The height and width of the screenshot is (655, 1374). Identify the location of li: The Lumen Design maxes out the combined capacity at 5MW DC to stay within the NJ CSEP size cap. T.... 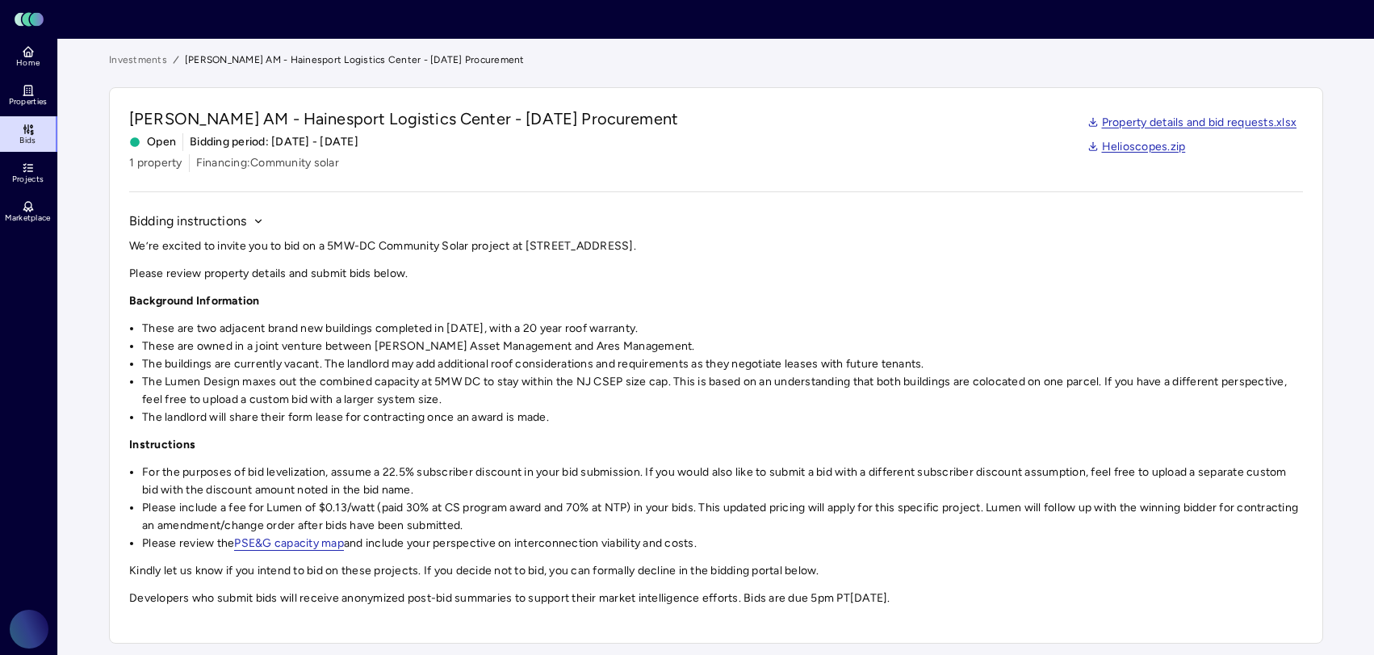
(723, 391).